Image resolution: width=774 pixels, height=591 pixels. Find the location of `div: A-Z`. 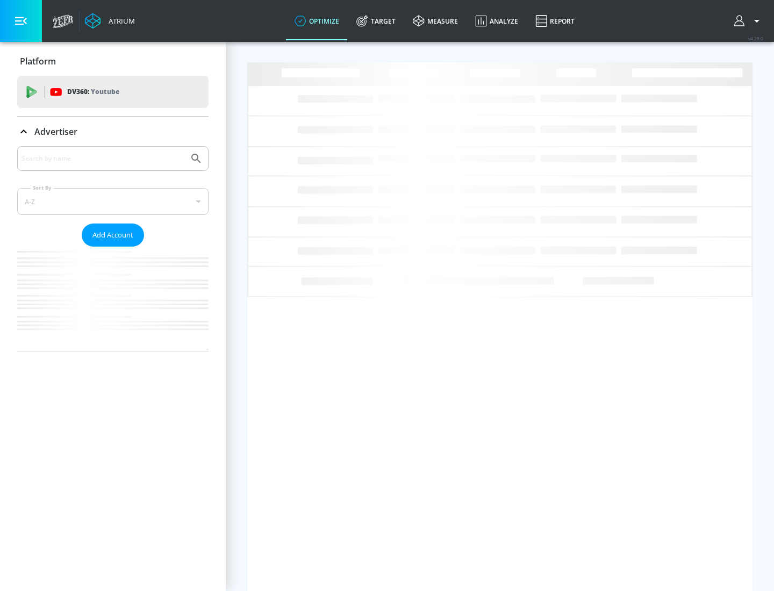

div: A-Z is located at coordinates (113, 202).